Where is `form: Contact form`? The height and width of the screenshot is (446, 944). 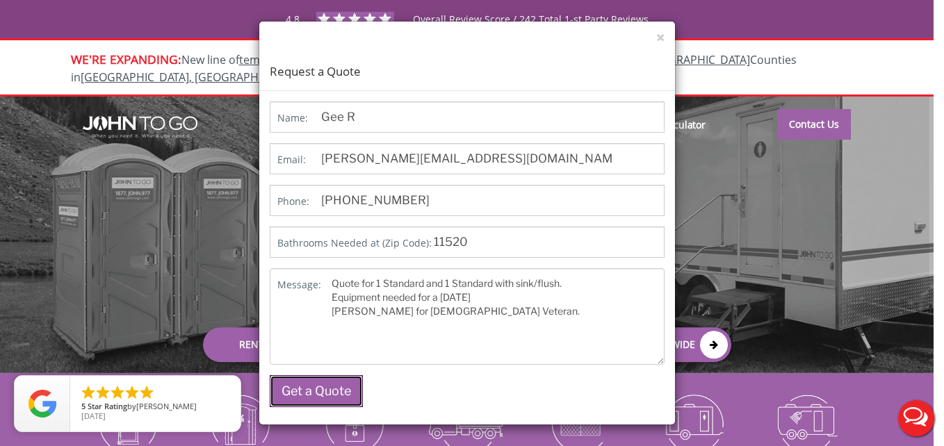 form: Contact form is located at coordinates (467, 258).